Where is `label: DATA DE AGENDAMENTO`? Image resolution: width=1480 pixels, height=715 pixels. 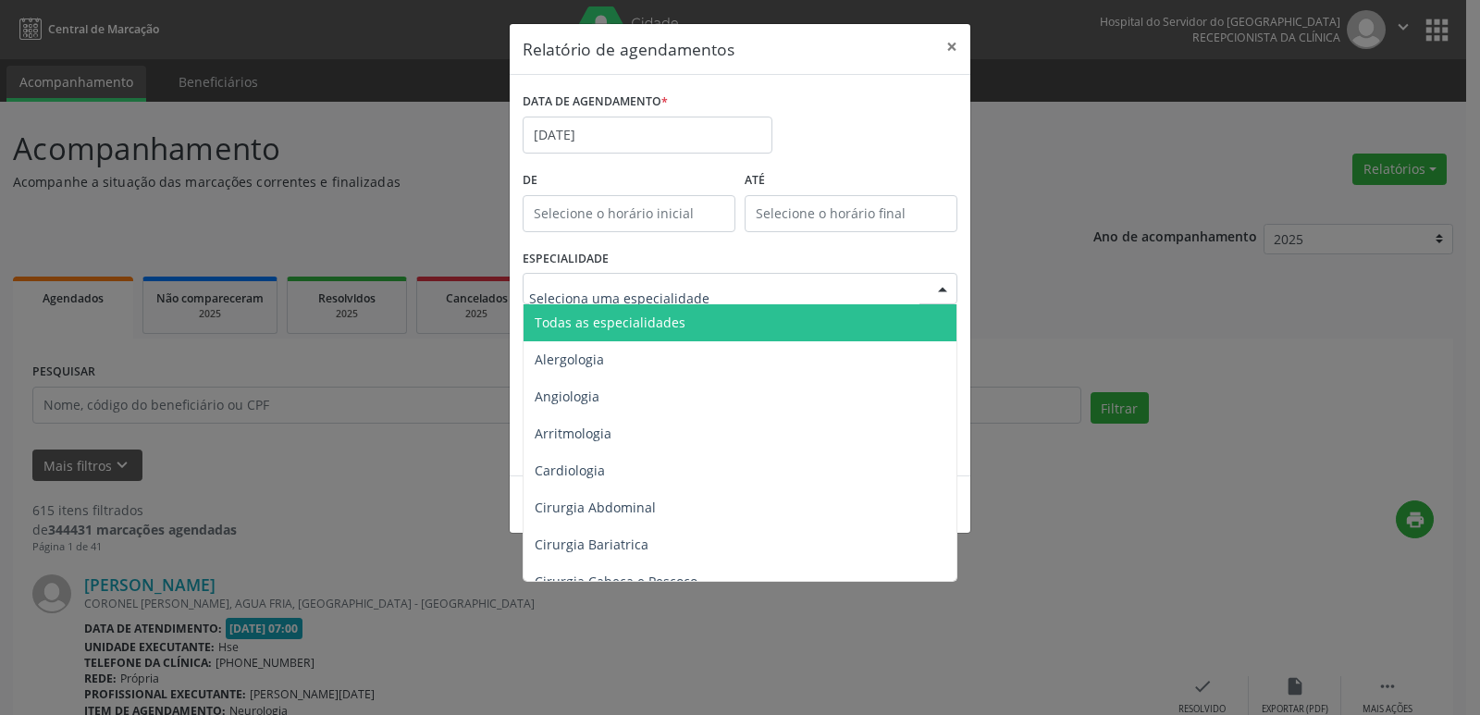 label: DATA DE AGENDAMENTO is located at coordinates (595, 102).